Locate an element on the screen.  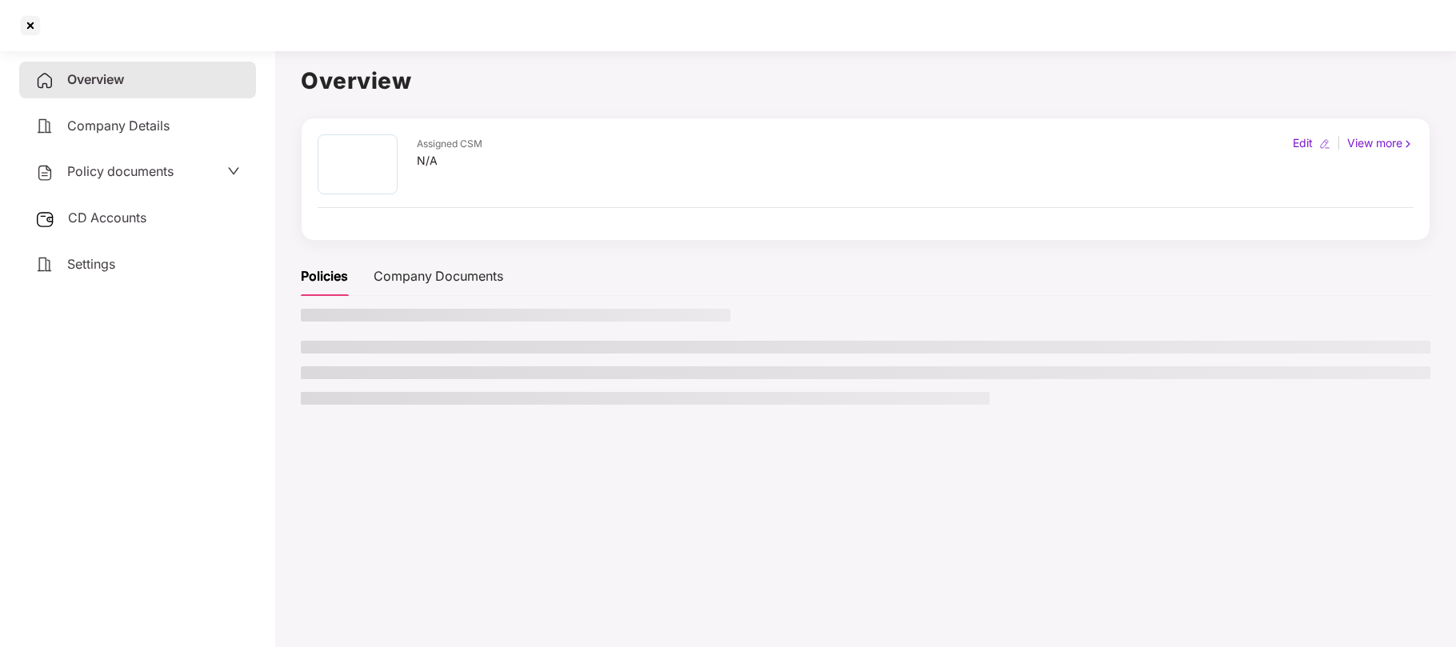
span: Policy documents is located at coordinates (120, 171).